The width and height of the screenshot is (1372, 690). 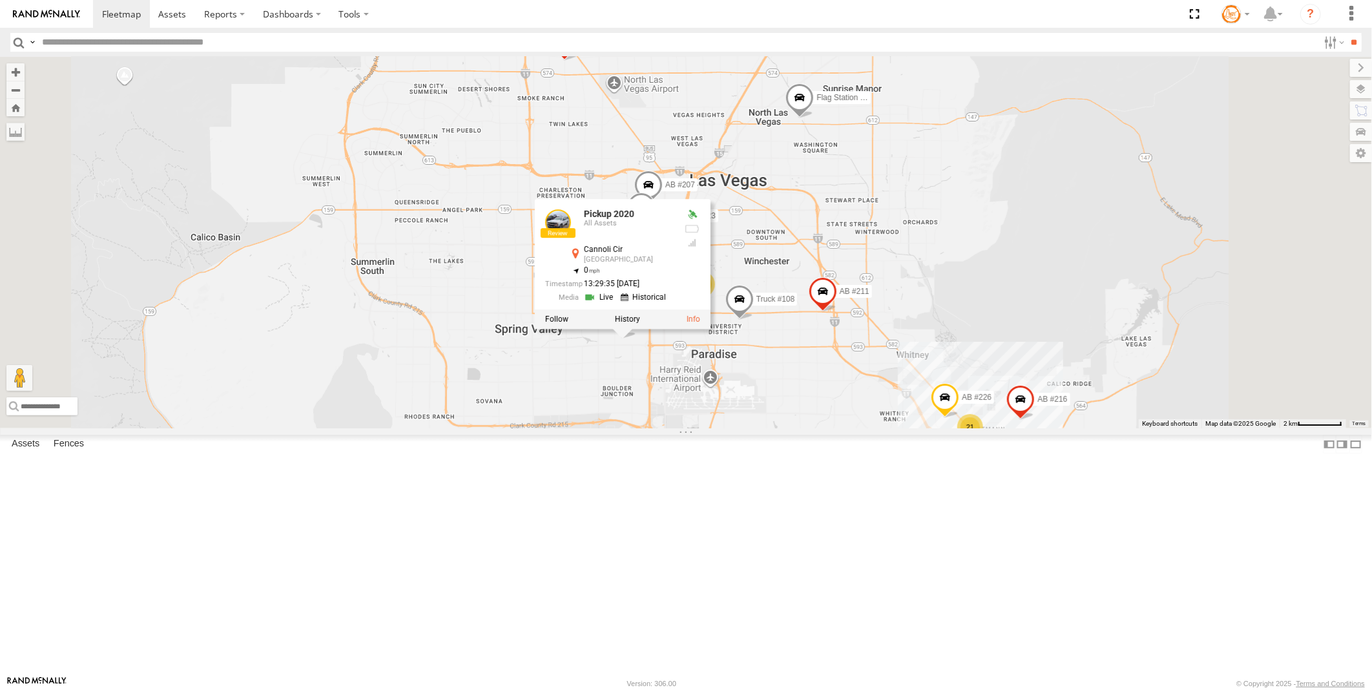 What do you see at coordinates (16, 107) in the screenshot?
I see `button: Zoom Home` at bounding box center [16, 107].